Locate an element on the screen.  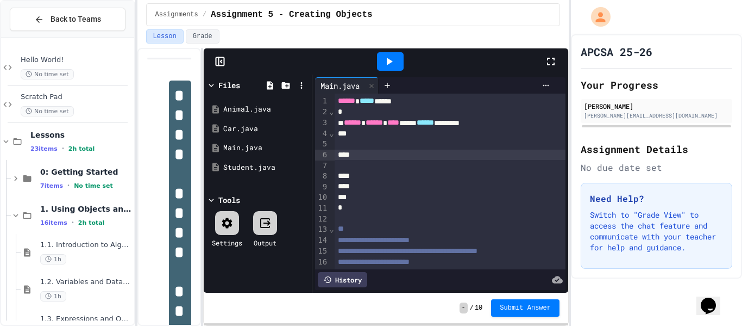
div: Settings is located at coordinates (227, 242).